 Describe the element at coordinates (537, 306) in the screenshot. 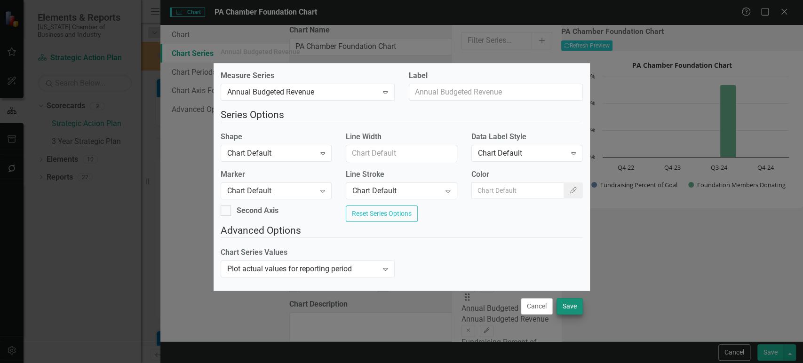

I see `button: Cancel` at that location.